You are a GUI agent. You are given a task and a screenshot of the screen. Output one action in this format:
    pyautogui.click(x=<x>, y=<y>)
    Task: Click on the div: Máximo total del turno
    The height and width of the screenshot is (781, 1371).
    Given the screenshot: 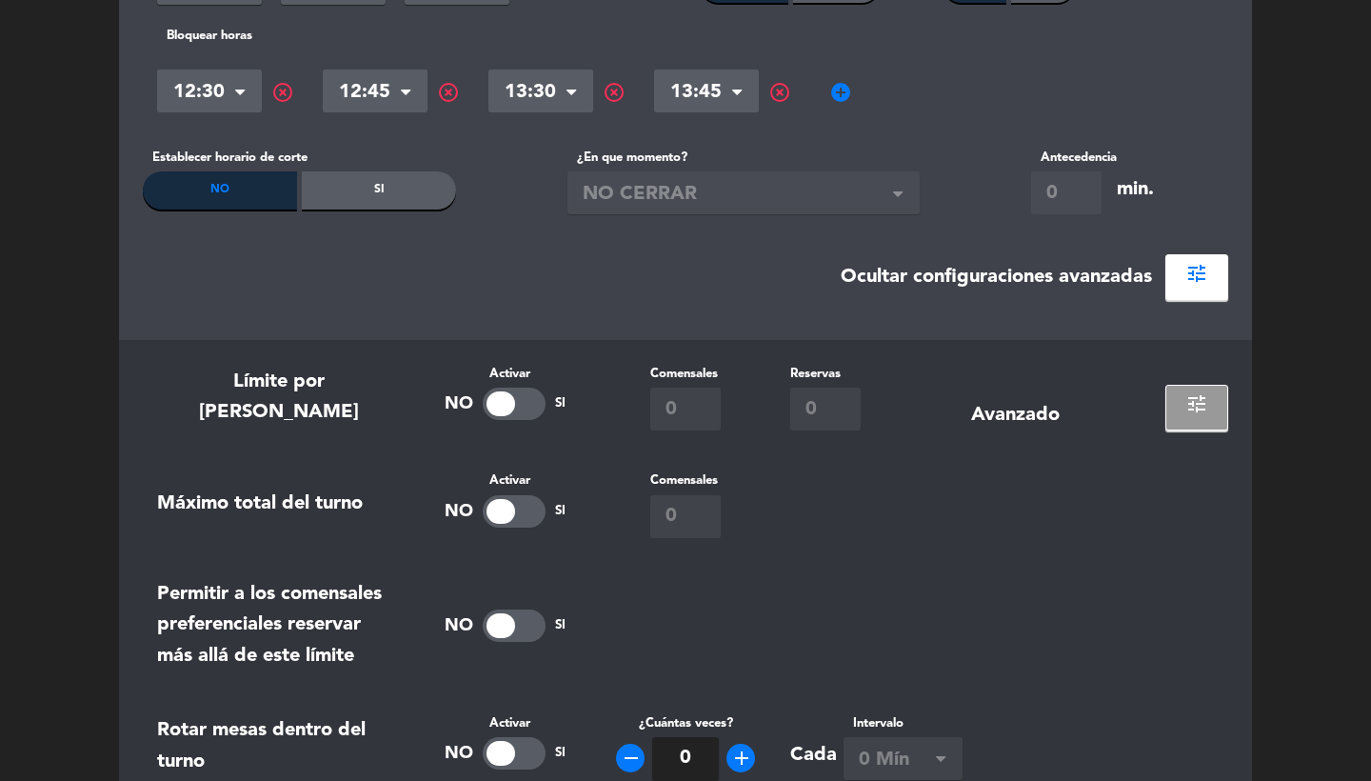 What is the action you would take?
    pyautogui.click(x=260, y=504)
    